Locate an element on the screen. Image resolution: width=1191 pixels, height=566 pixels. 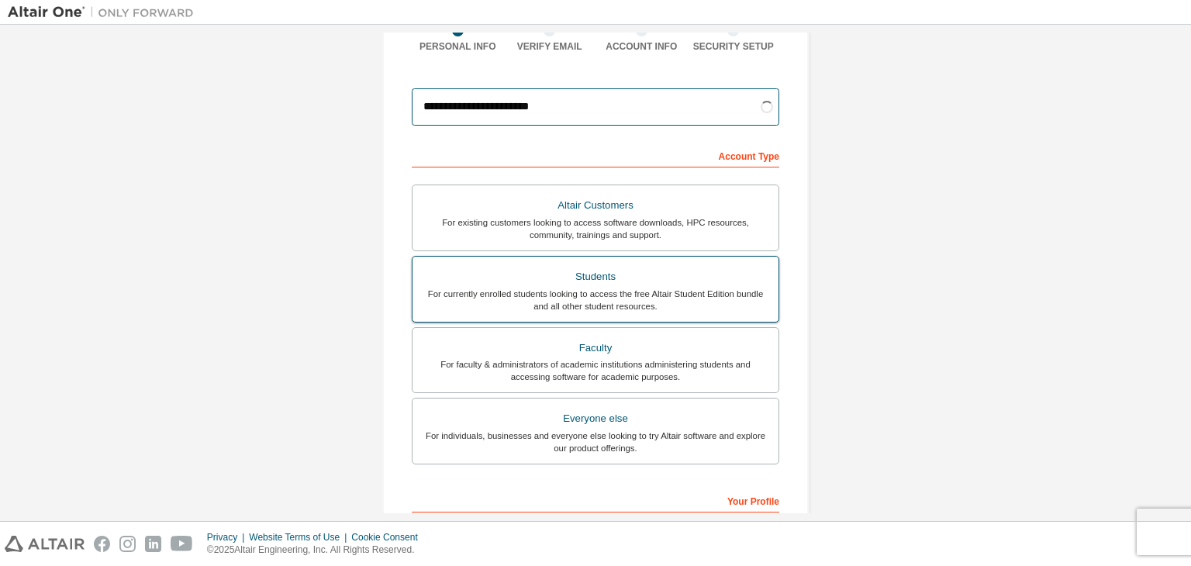
div: Personal Info is located at coordinates (458, 47).